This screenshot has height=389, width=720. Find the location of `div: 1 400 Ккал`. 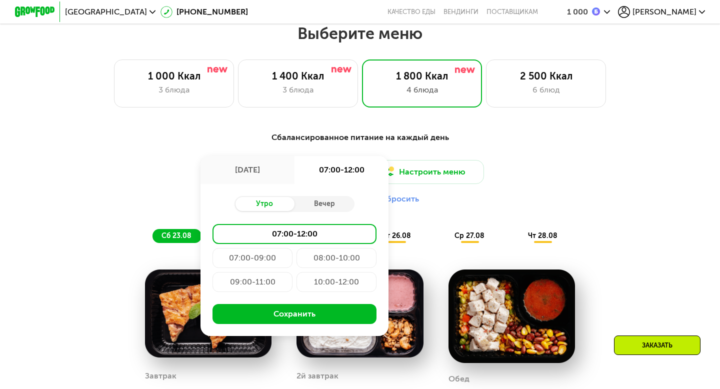

div: 1 400 Ккал is located at coordinates (298, 76).